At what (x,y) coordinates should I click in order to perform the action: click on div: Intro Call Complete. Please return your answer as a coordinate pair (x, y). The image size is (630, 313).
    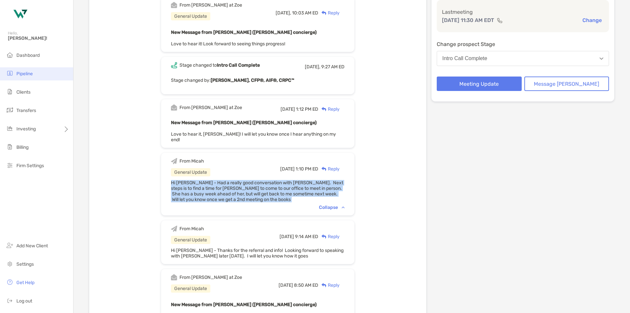
    Looking at the image, I should click on (465, 58).